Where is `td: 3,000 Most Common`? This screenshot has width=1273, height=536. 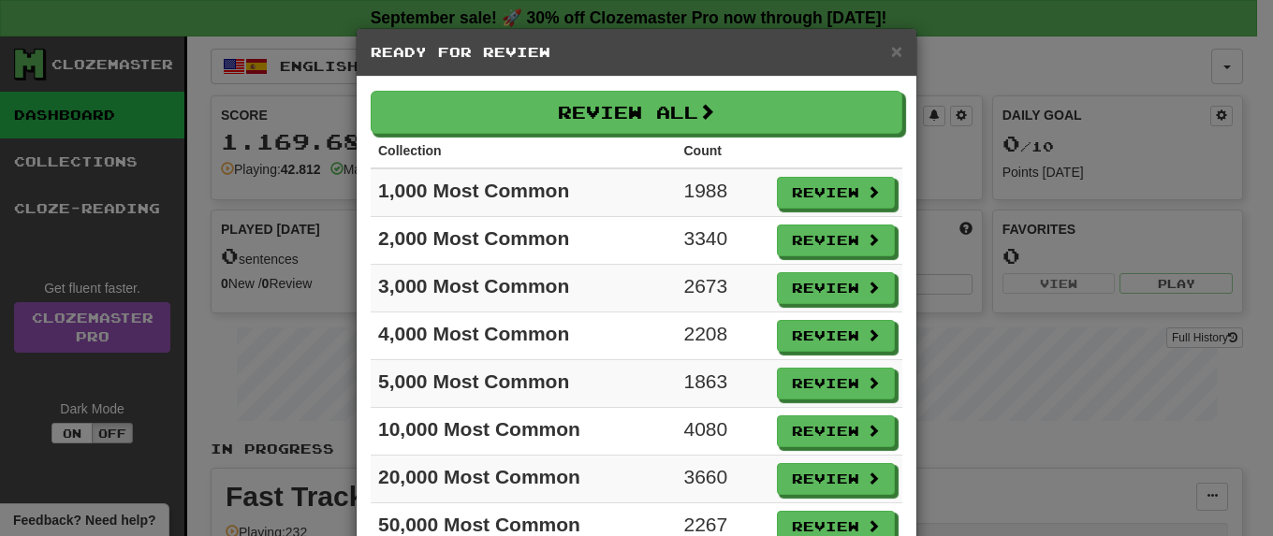 td: 3,000 Most Common is located at coordinates (523, 288).